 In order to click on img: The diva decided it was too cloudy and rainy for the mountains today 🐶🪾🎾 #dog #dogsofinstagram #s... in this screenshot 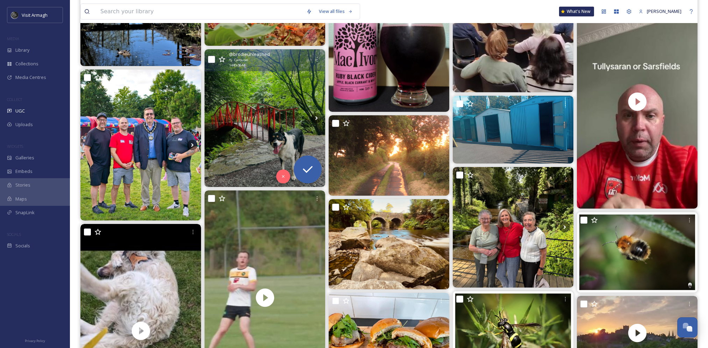, I will do `click(265, 118)`.